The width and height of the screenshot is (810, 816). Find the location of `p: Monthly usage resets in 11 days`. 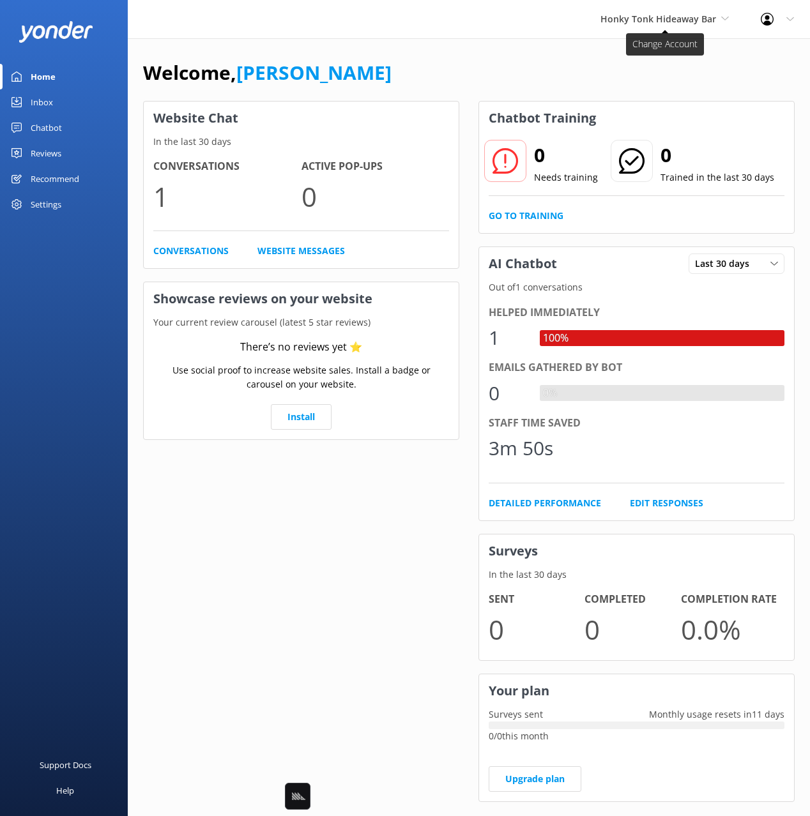

p: Monthly usage resets in 11 days is located at coordinates (717, 715).